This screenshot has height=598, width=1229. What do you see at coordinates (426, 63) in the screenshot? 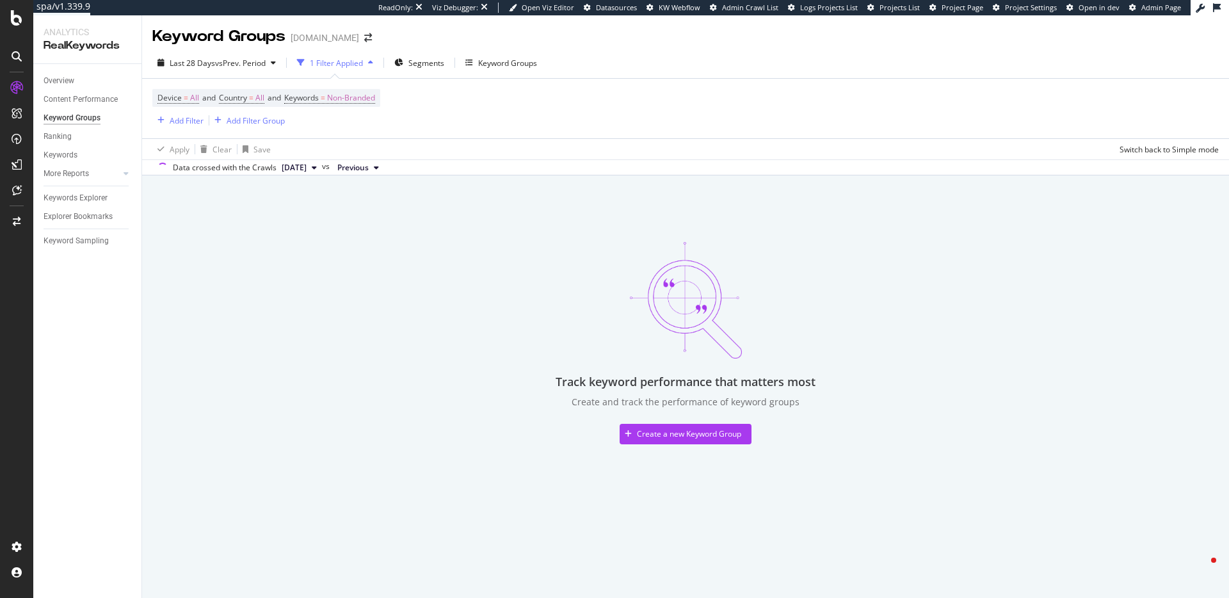
I see `span: Segments` at bounding box center [426, 63].